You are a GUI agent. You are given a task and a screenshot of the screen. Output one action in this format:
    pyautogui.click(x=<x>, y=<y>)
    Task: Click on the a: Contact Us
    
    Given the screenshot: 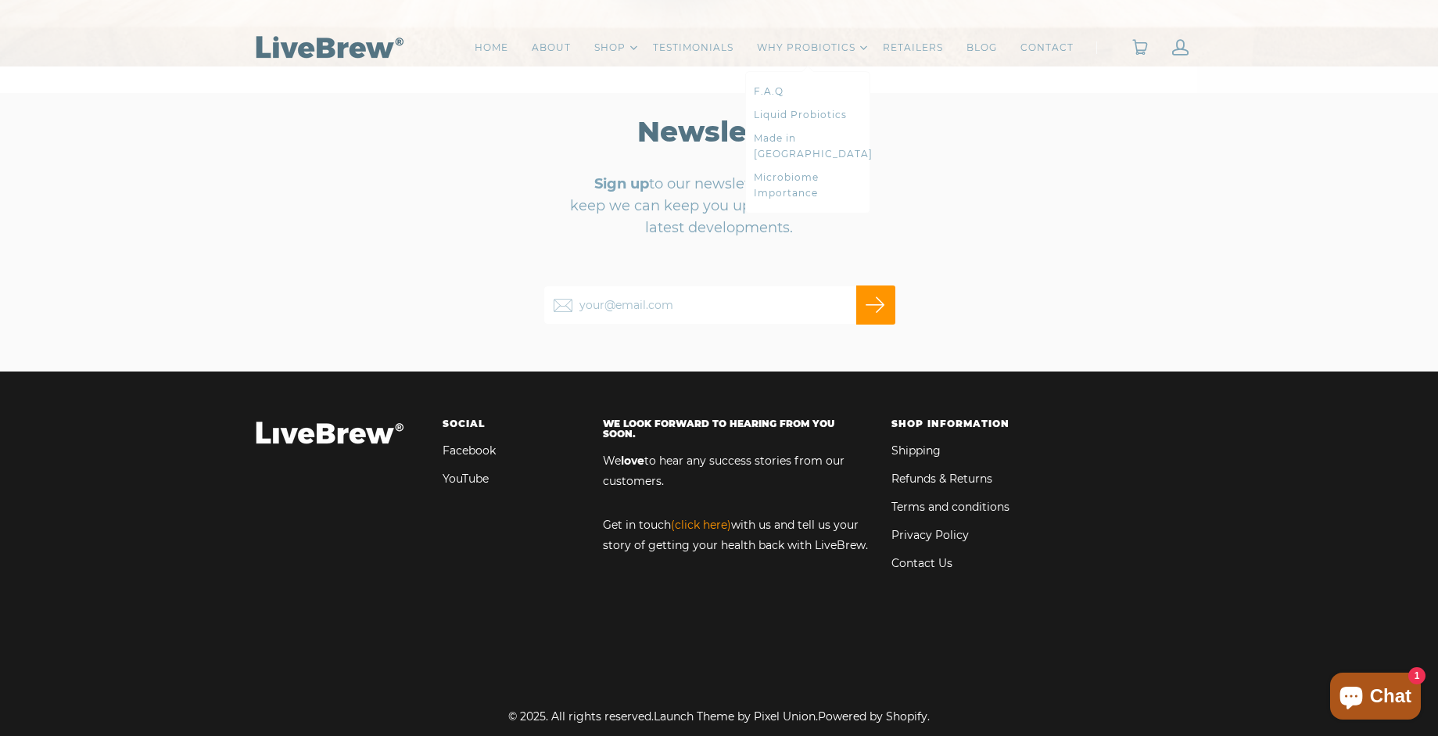 What is the action you would take?
    pyautogui.click(x=922, y=563)
    